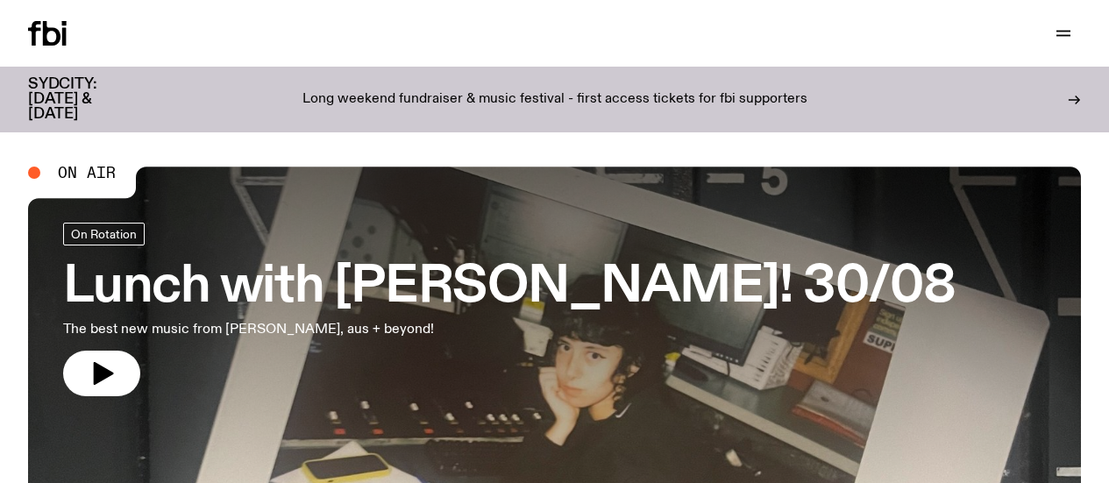 The height and width of the screenshot is (483, 1109). What do you see at coordinates (103, 234) in the screenshot?
I see `a: On Rotation` at bounding box center [103, 234].